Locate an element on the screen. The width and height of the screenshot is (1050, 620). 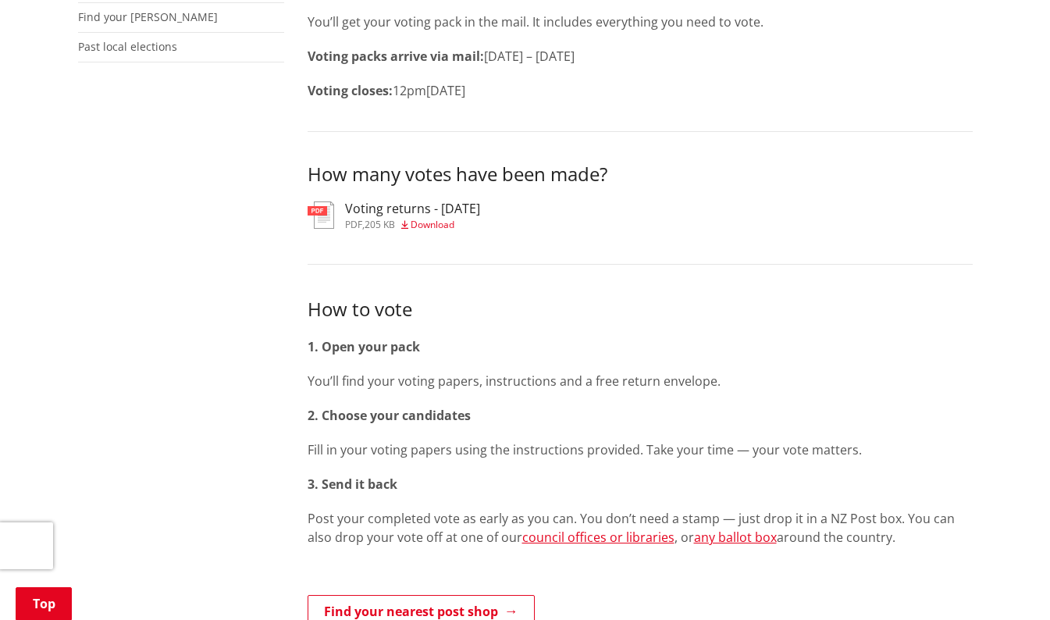
strong: 2. Choose your candidates is located at coordinates (389, 415).